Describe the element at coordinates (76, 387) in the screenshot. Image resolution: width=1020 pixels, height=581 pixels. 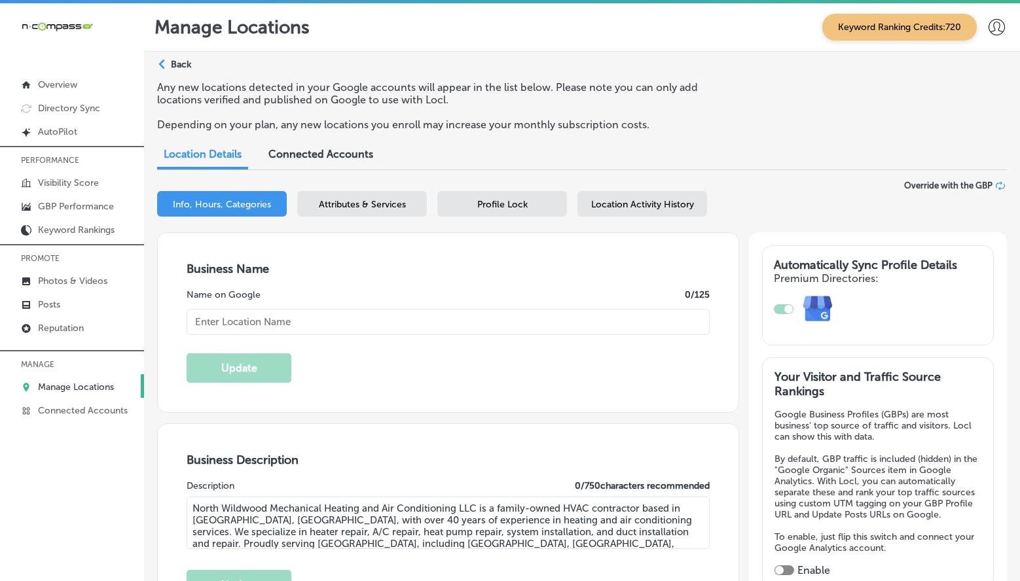
I see `p: Manage Locations` at that location.